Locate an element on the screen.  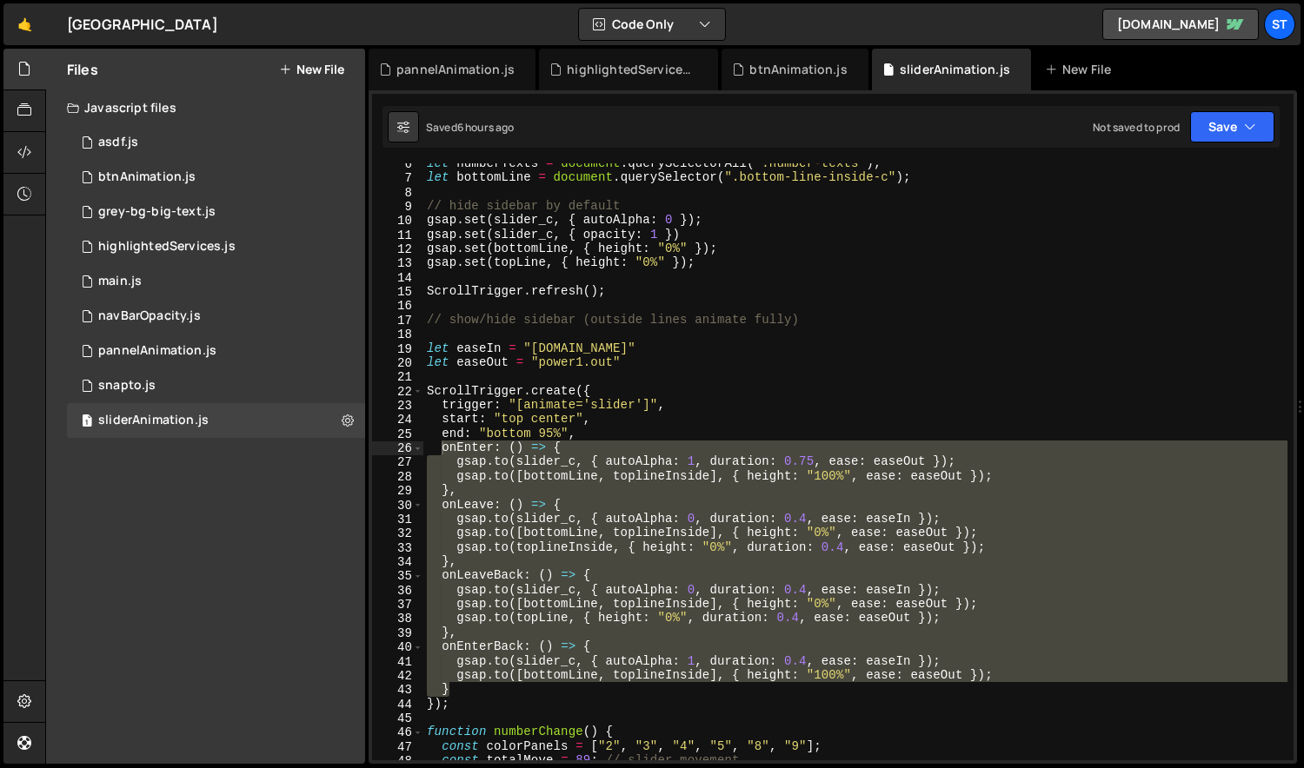
span: 1 is located at coordinates (87, 422).